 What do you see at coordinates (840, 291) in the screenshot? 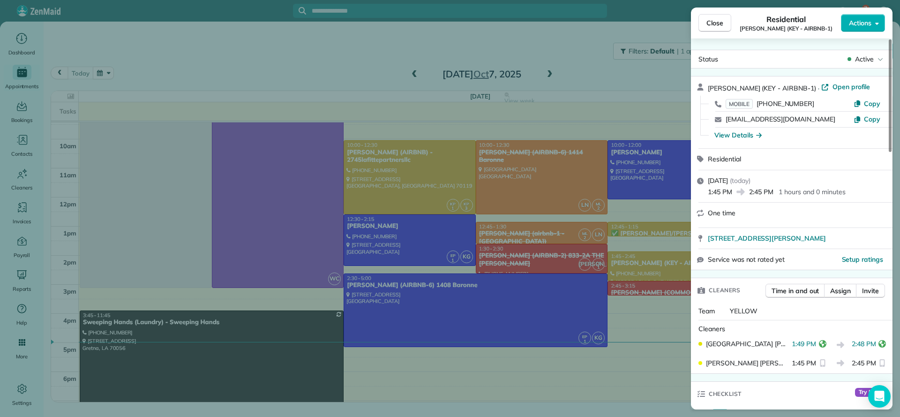
I see `button: Assign` at bounding box center [840, 291].